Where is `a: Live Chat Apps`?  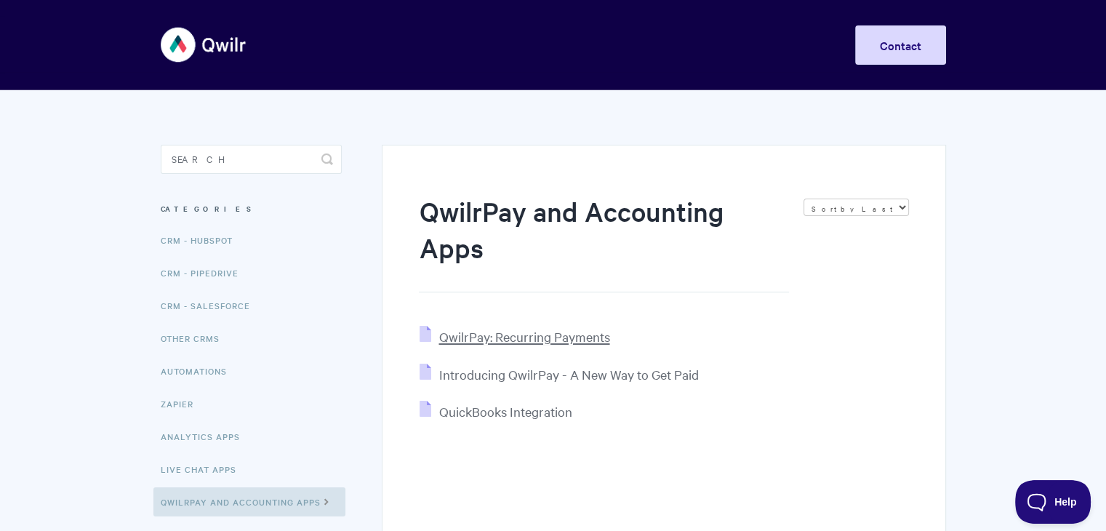
a: Live Chat Apps is located at coordinates (204, 469).